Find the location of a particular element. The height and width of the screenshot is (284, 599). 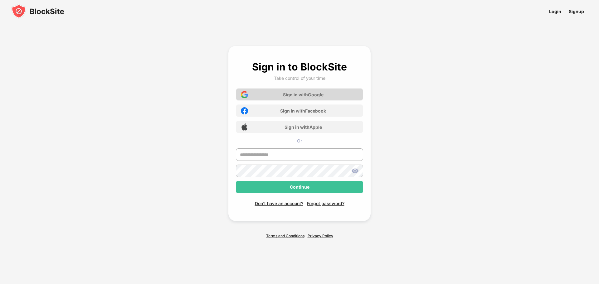

img: blocksite-icon-black.svg is located at coordinates (38, 11).